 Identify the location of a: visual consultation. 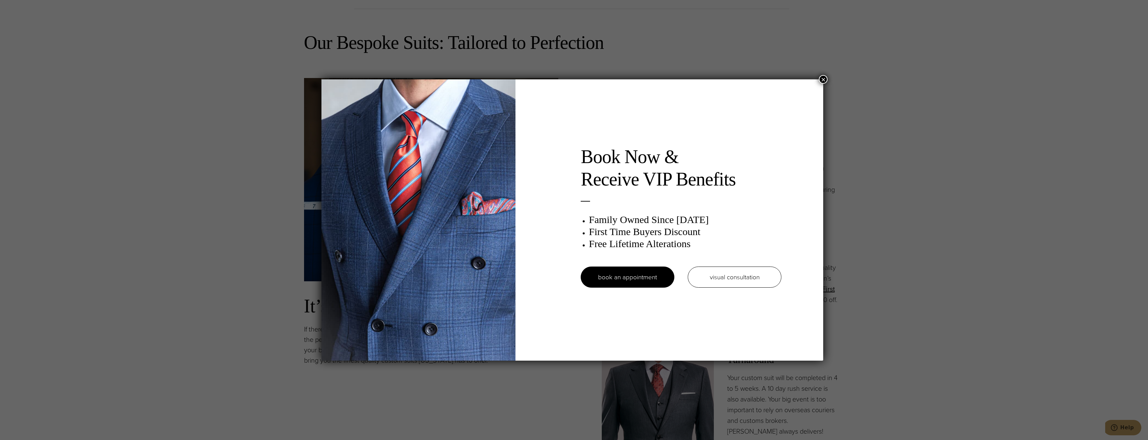
(735, 277).